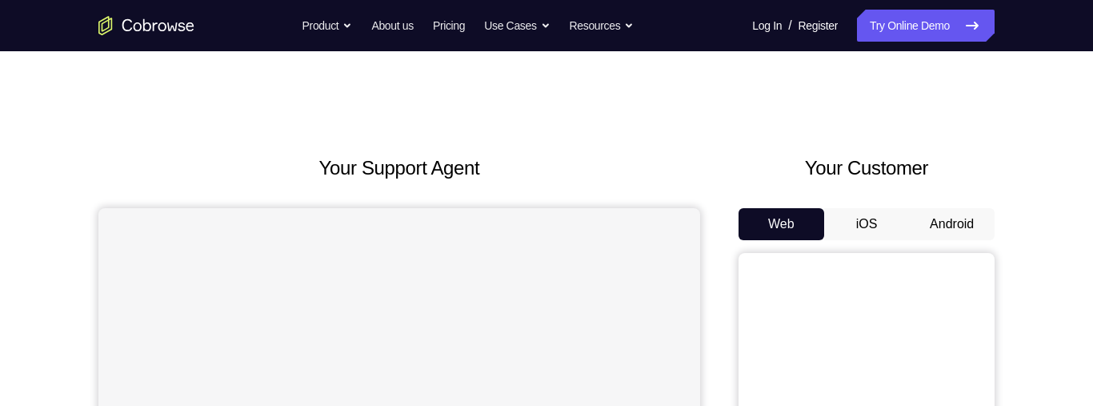 Image resolution: width=1093 pixels, height=406 pixels. What do you see at coordinates (146, 26) in the screenshot?
I see `a: Go to the home page` at bounding box center [146, 26].